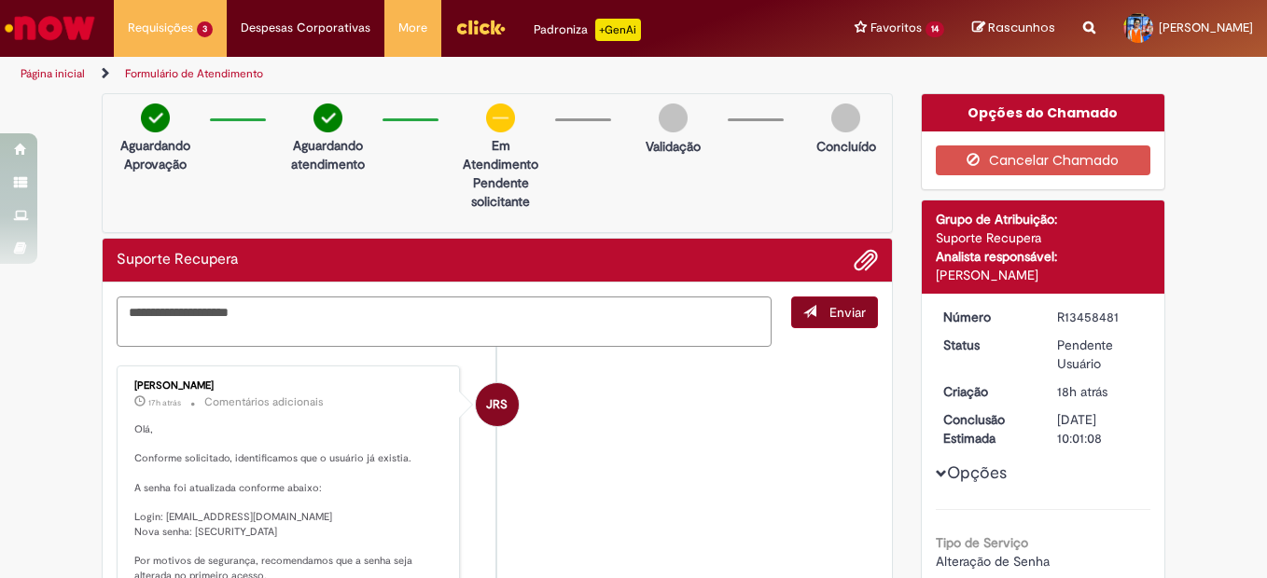 The height and width of the screenshot is (578, 1267). Describe the element at coordinates (981, 543) in the screenshot. I see `b: Tipo de Serviço` at that location.